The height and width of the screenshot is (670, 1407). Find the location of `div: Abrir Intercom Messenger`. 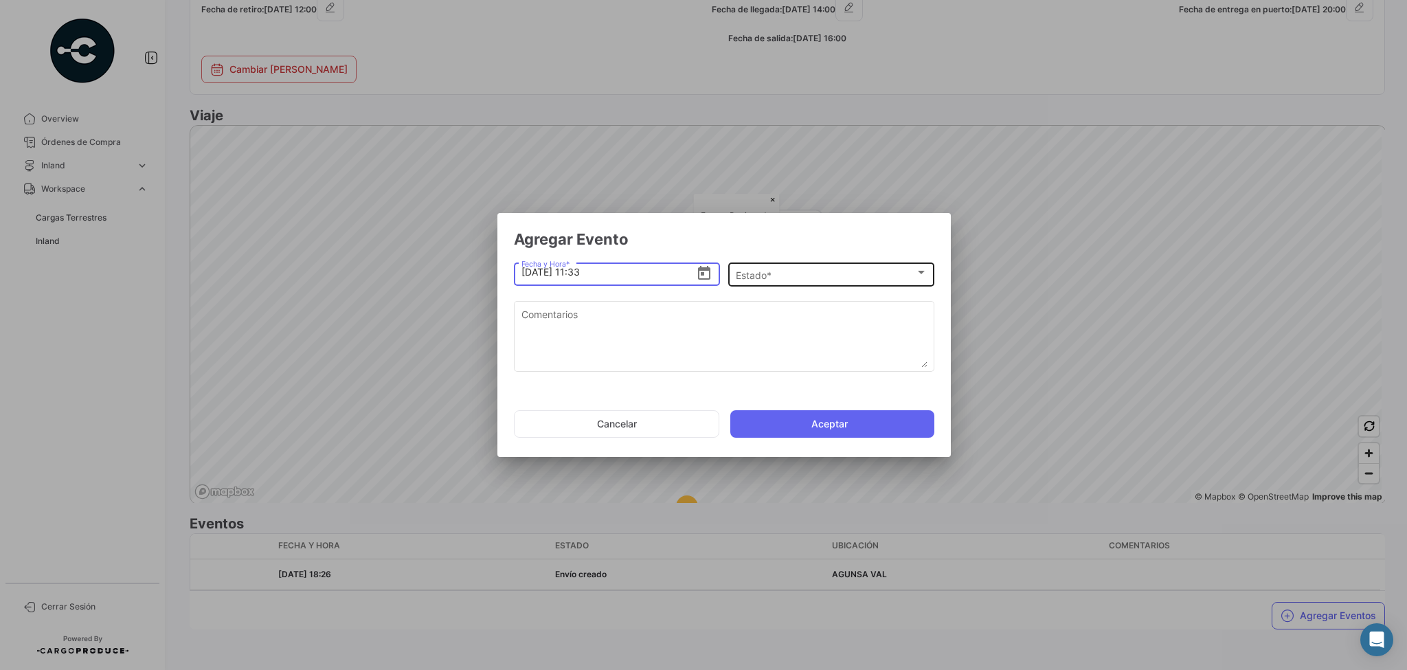

div: Abrir Intercom Messenger is located at coordinates (1377, 640).